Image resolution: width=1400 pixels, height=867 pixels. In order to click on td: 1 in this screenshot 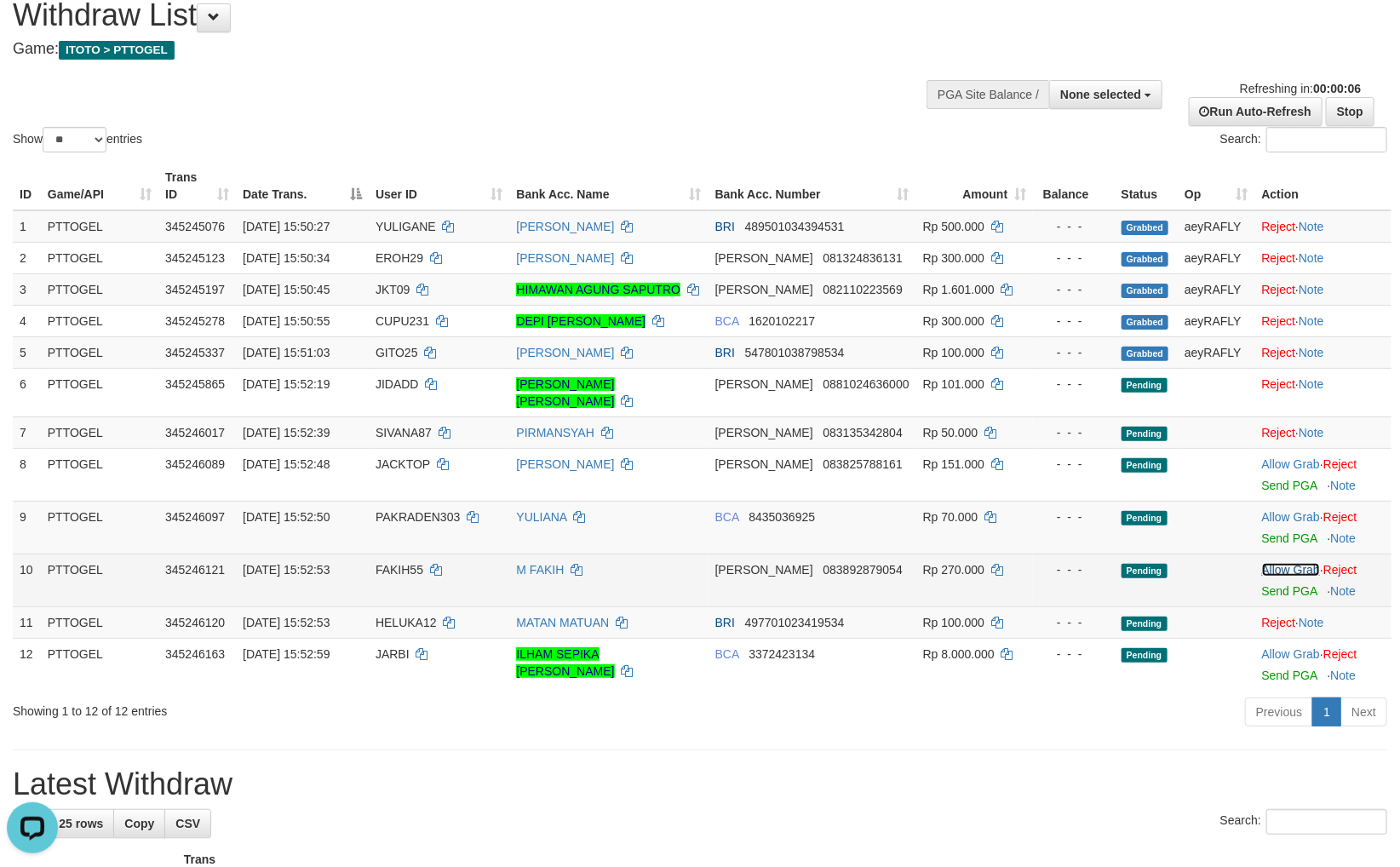, I will do `click(26, 227)`.